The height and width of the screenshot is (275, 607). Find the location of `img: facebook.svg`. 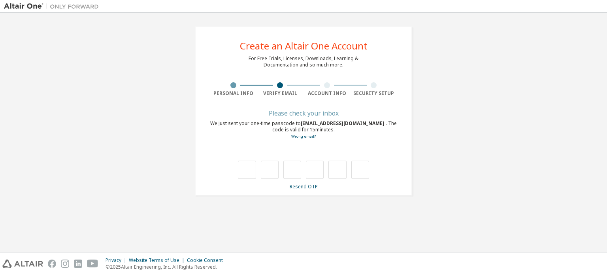

img: facebook.svg is located at coordinates (52, 263).